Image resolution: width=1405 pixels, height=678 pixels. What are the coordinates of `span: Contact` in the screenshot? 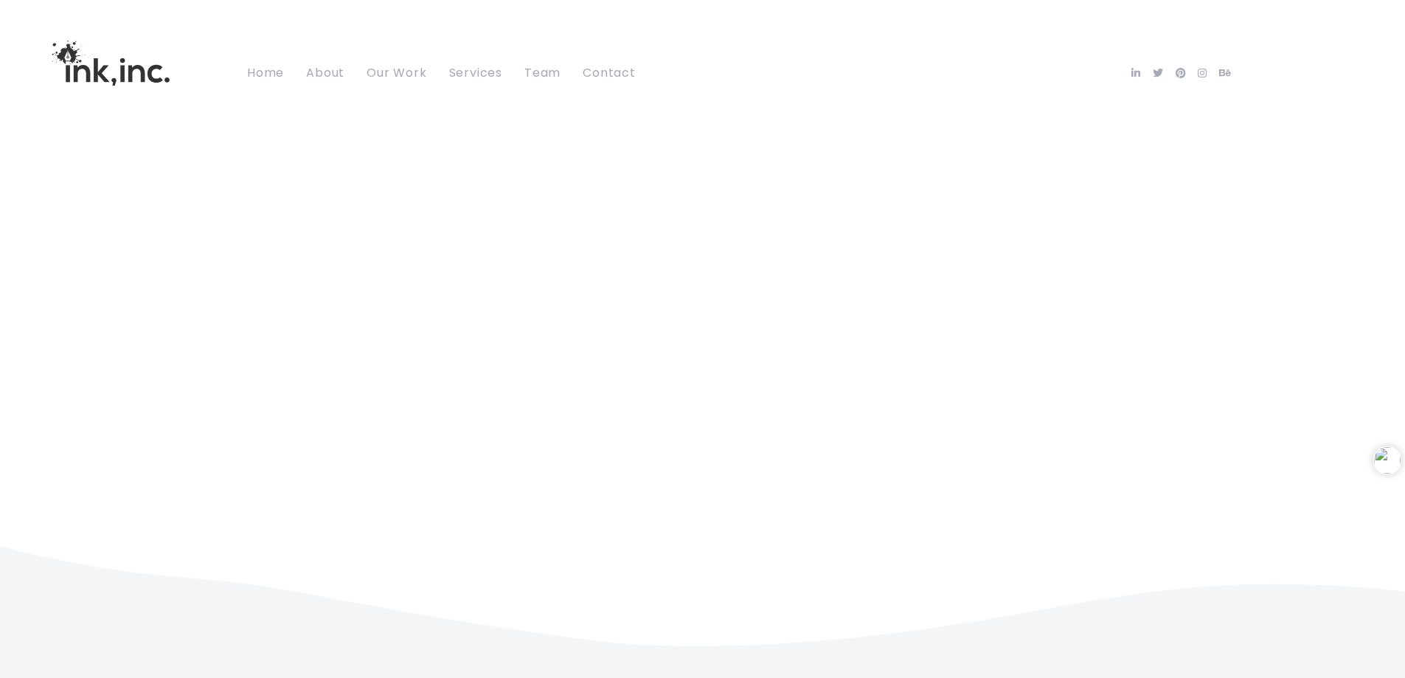 It's located at (609, 72).